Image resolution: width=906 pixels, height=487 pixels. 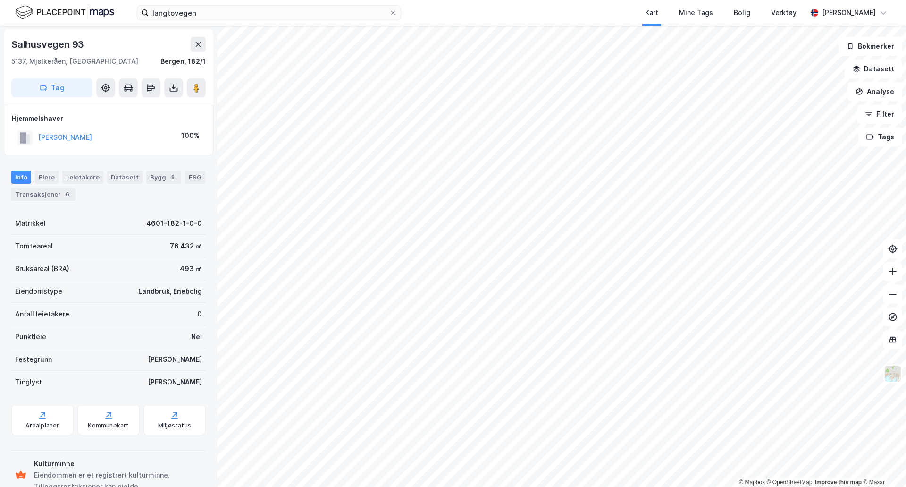 I want to click on div: Info, so click(x=21, y=177).